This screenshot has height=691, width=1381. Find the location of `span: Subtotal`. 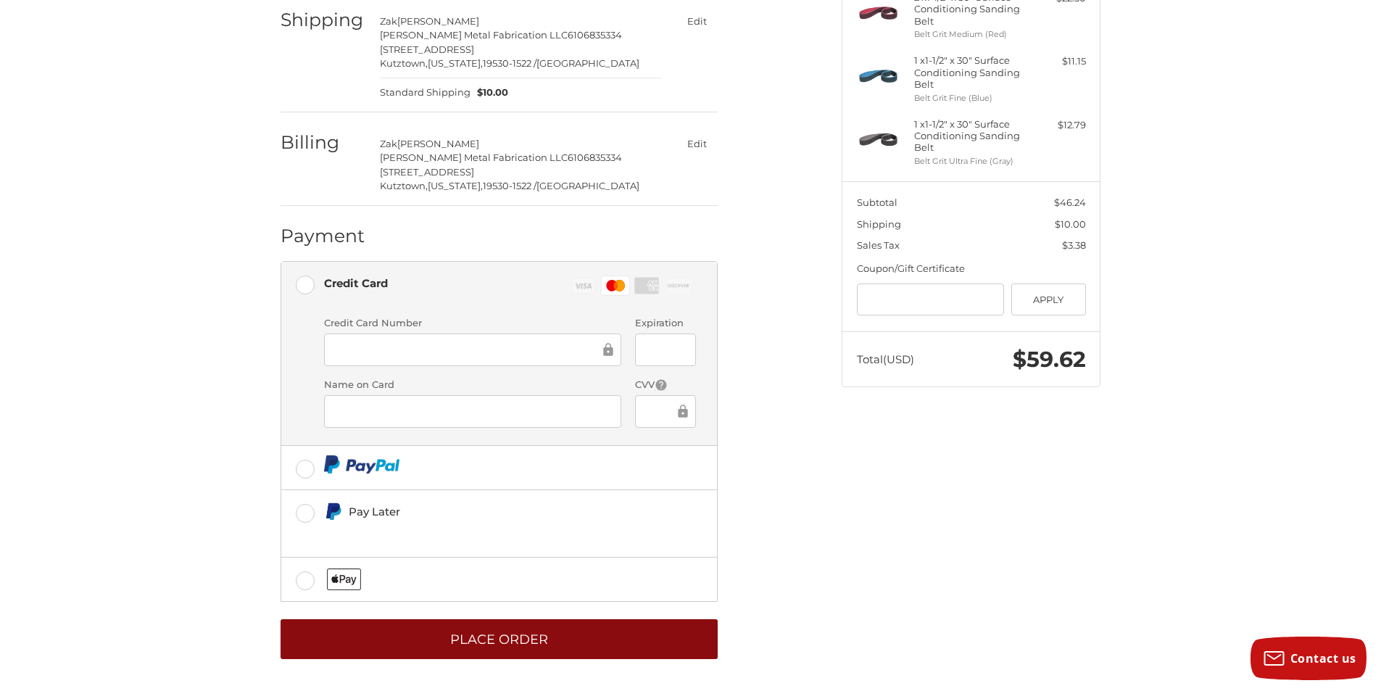

span: Subtotal is located at coordinates (877, 202).